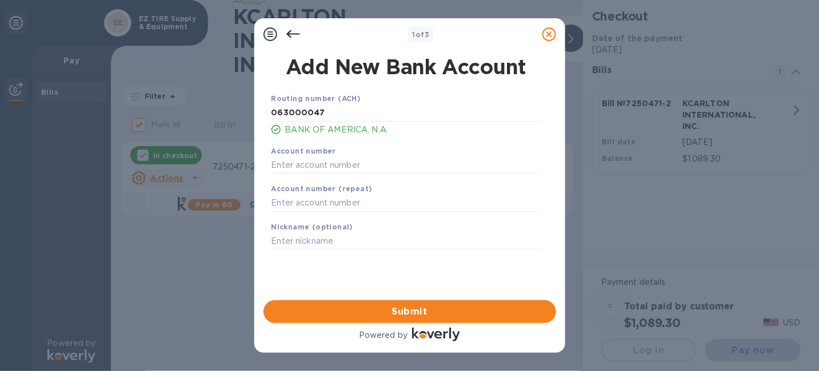  What do you see at coordinates (312, 227) in the screenshot?
I see `b: Nickname (optional)` at bounding box center [312, 227].